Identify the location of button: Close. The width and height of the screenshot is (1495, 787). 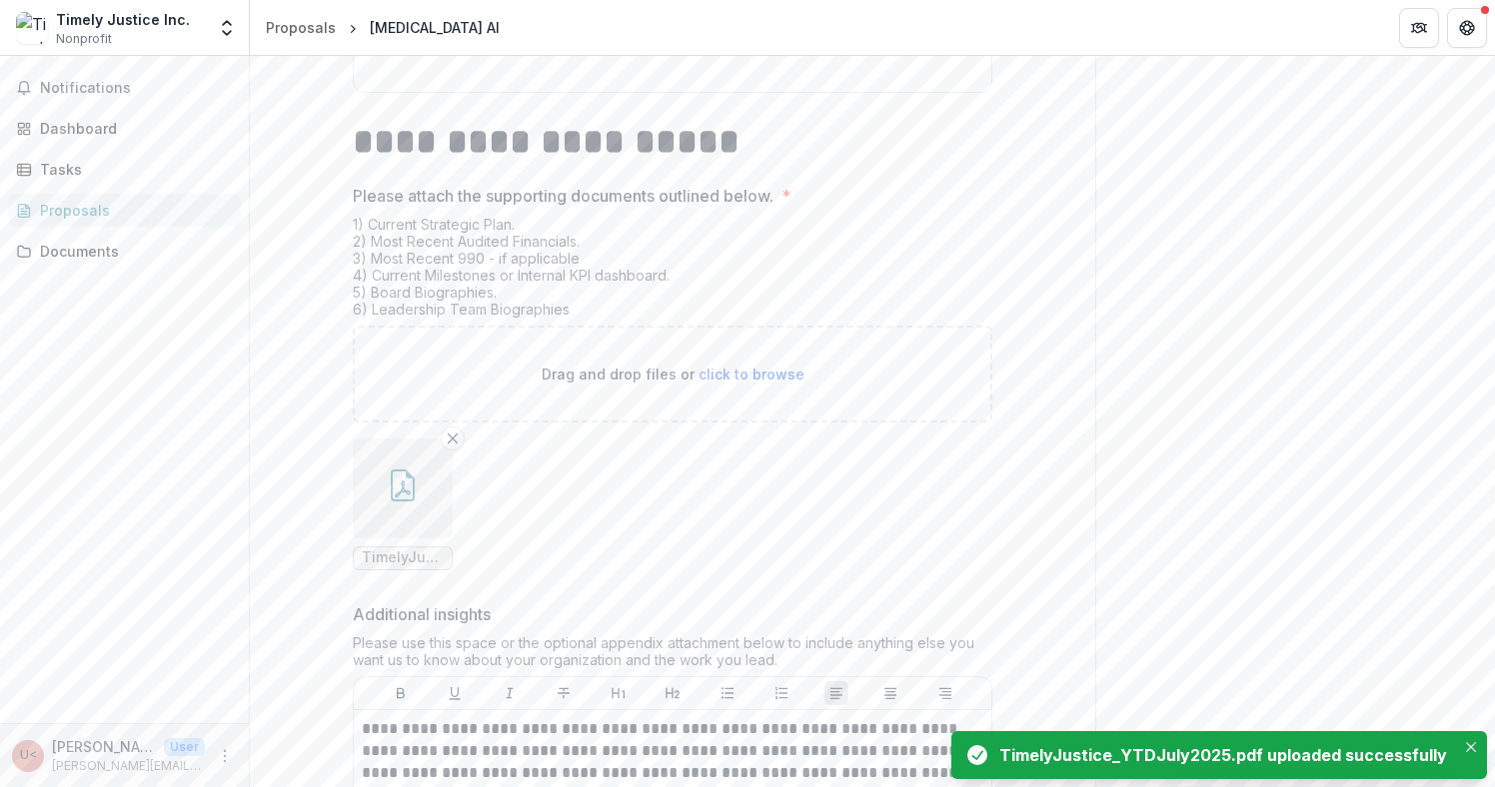
(1471, 747).